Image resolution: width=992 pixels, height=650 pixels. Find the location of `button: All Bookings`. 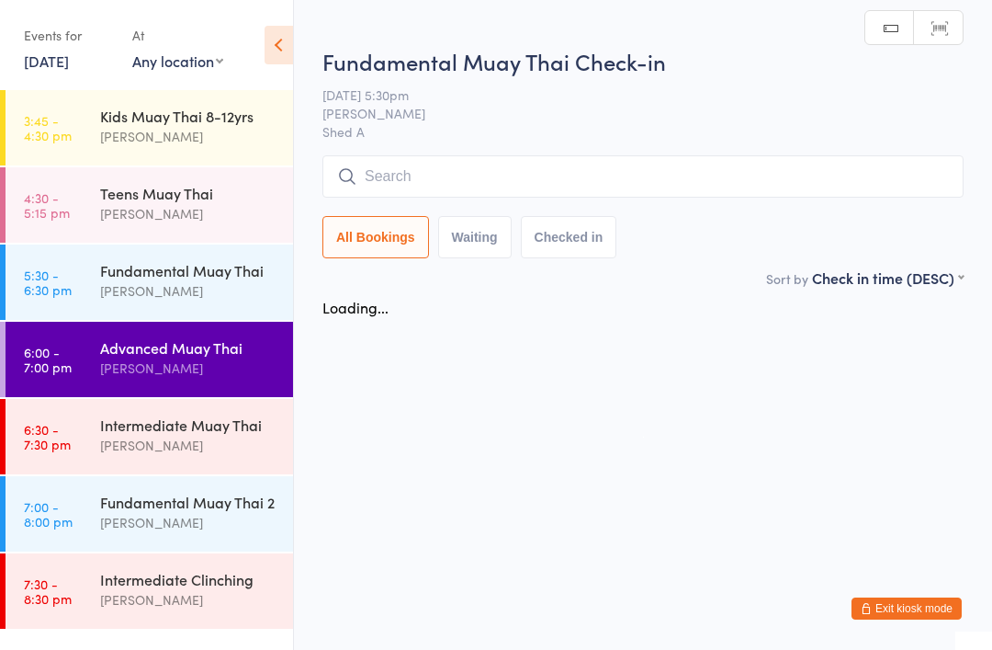

button: All Bookings is located at coordinates (376, 237).